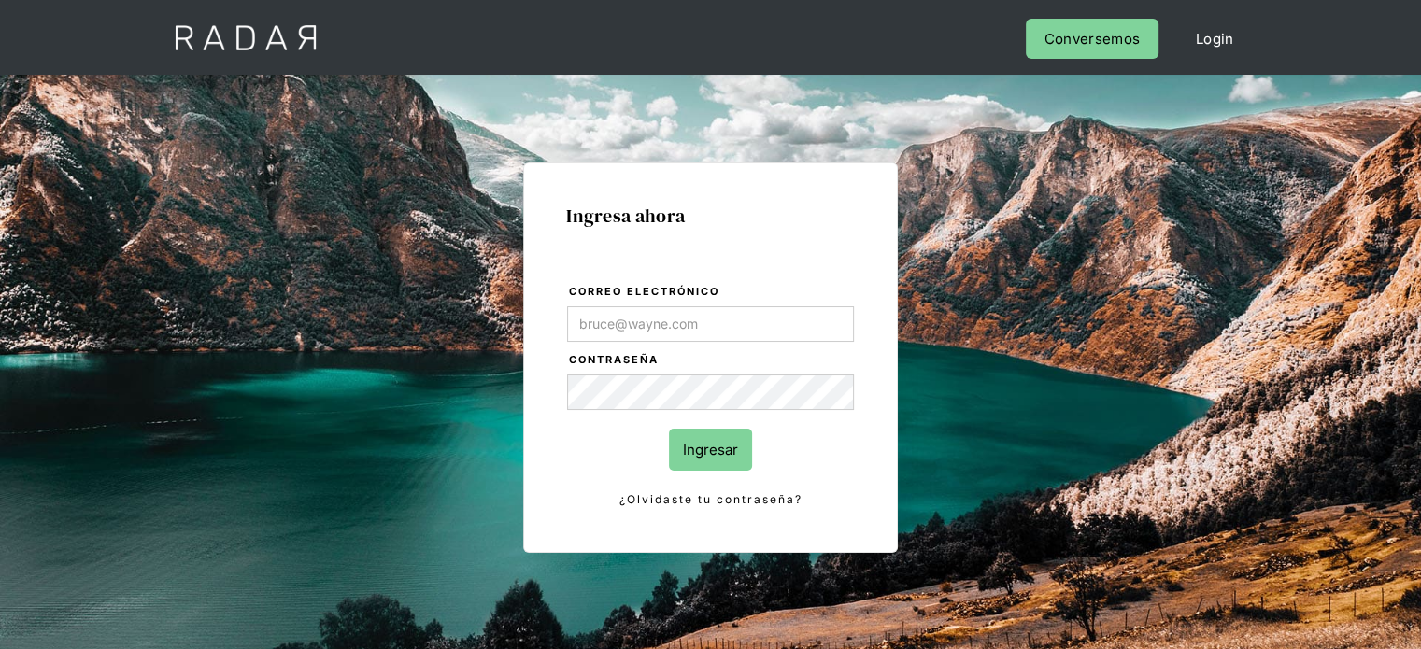 This screenshot has height=649, width=1421. Describe the element at coordinates (710, 324) in the screenshot. I see `input: bruce@wayne.com` at that location.